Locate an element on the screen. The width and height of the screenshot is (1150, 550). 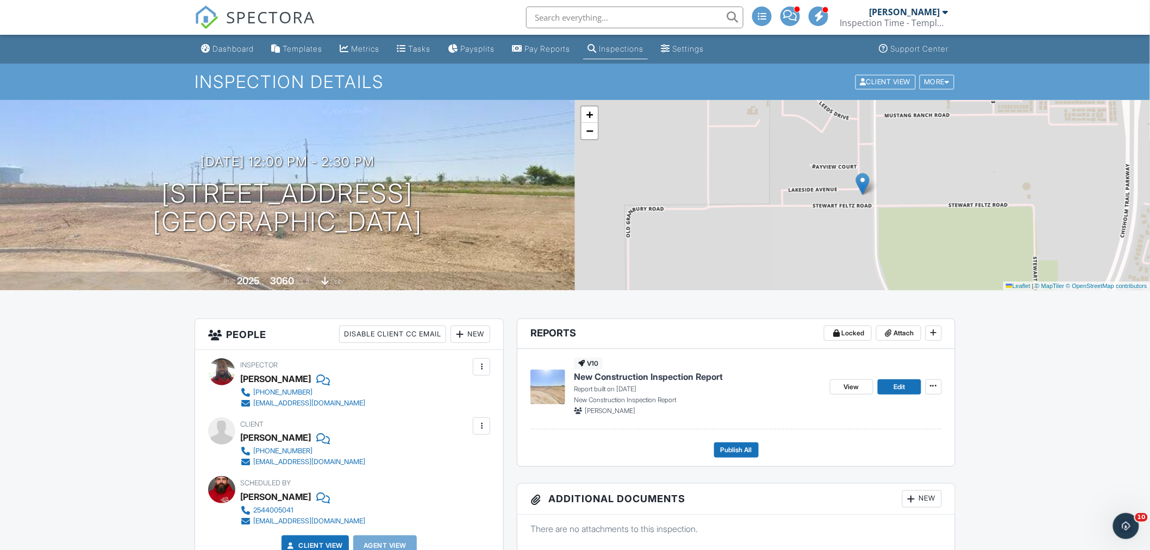
span: SPECTORA is located at coordinates (271, 17).